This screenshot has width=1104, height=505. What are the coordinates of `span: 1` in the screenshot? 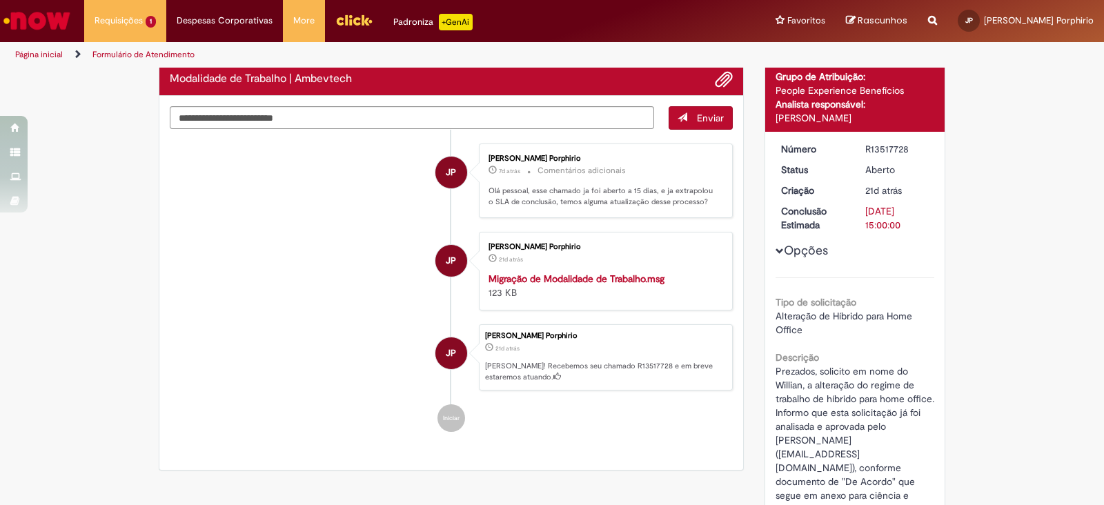 It's located at (150, 21).